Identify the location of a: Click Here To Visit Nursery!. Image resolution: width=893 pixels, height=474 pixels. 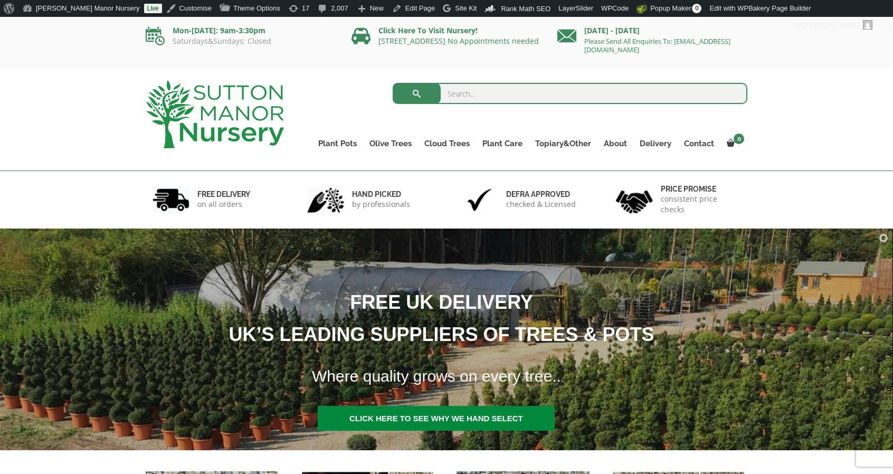
(428, 30).